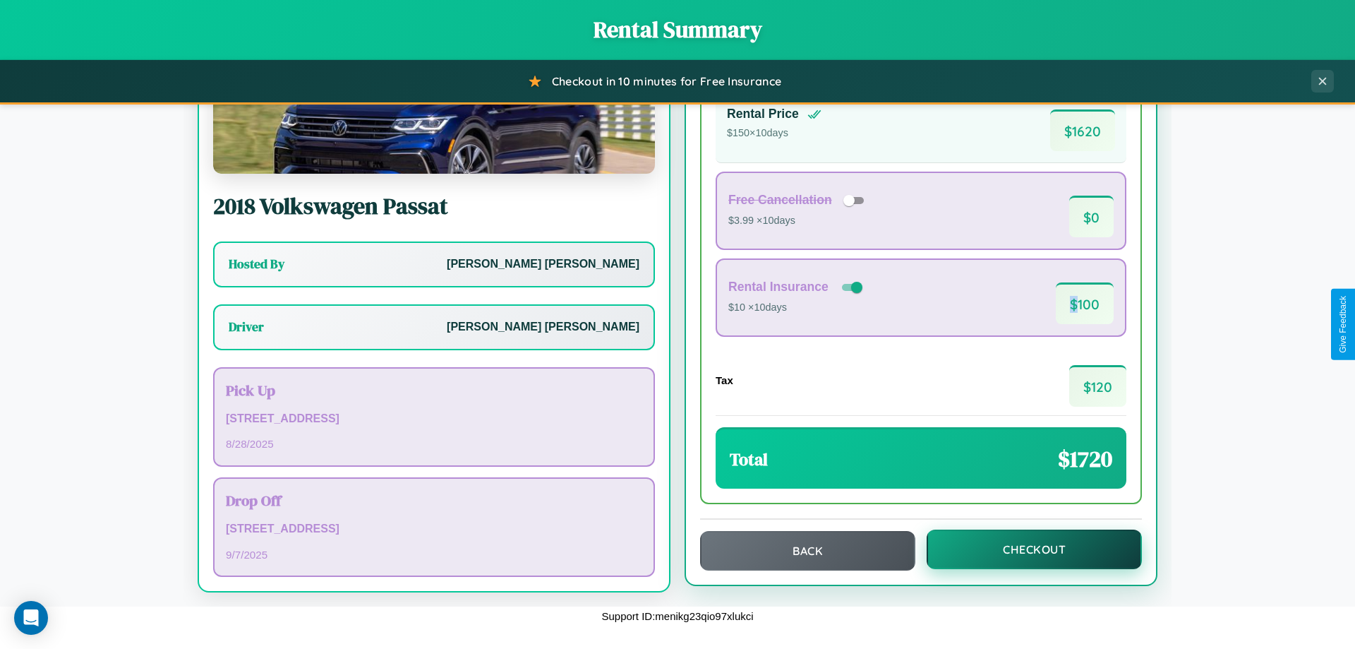  Describe the element at coordinates (807, 551) in the screenshot. I see `button: Back` at that location.